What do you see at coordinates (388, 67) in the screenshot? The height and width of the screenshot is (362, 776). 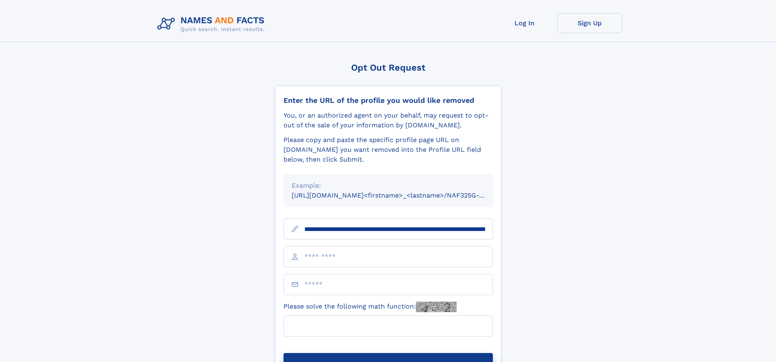 I see `div: Opt Out Request` at bounding box center [388, 67].